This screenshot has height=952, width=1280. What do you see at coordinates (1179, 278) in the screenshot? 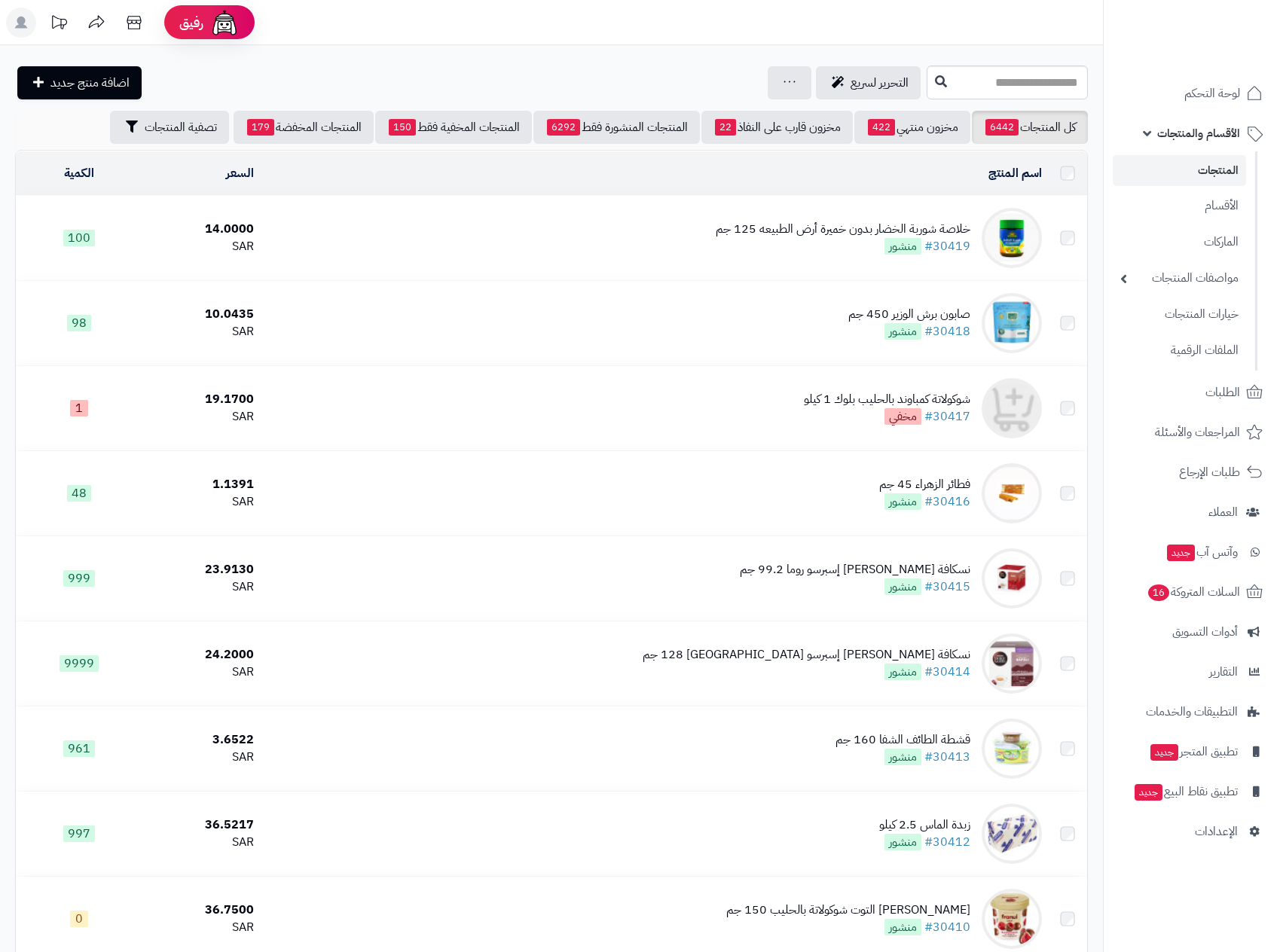
I see `a: مواصفات المنتجات` at bounding box center [1179, 278].